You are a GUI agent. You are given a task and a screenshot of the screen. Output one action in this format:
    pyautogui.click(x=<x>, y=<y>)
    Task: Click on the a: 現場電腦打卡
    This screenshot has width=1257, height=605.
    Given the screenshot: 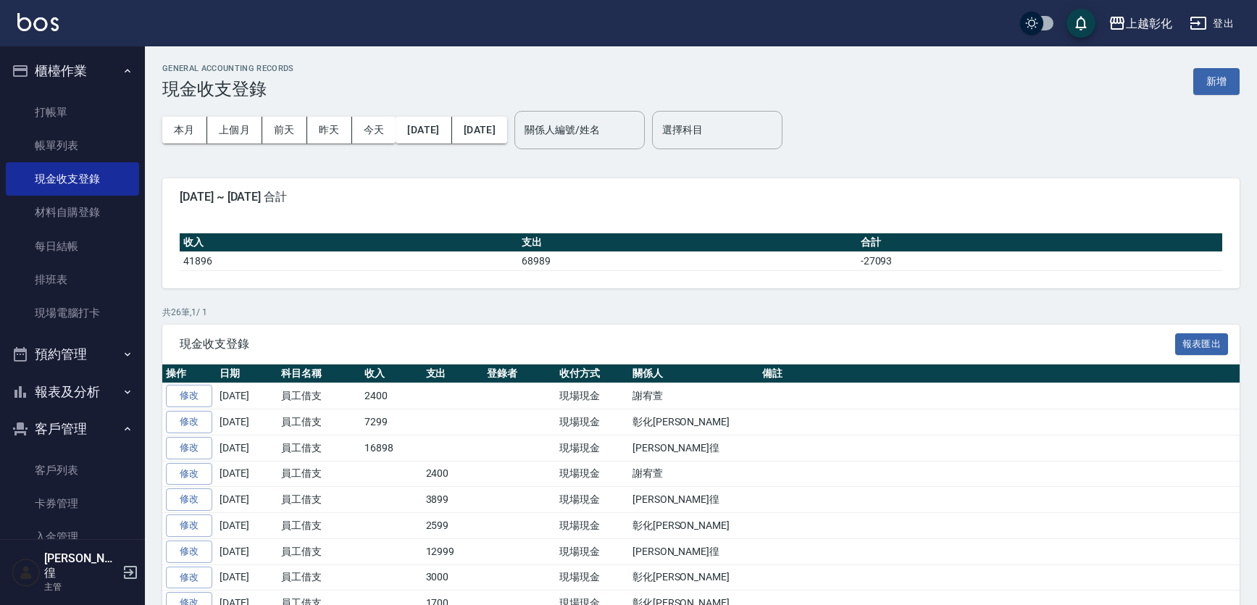 What is the action you would take?
    pyautogui.click(x=72, y=313)
    